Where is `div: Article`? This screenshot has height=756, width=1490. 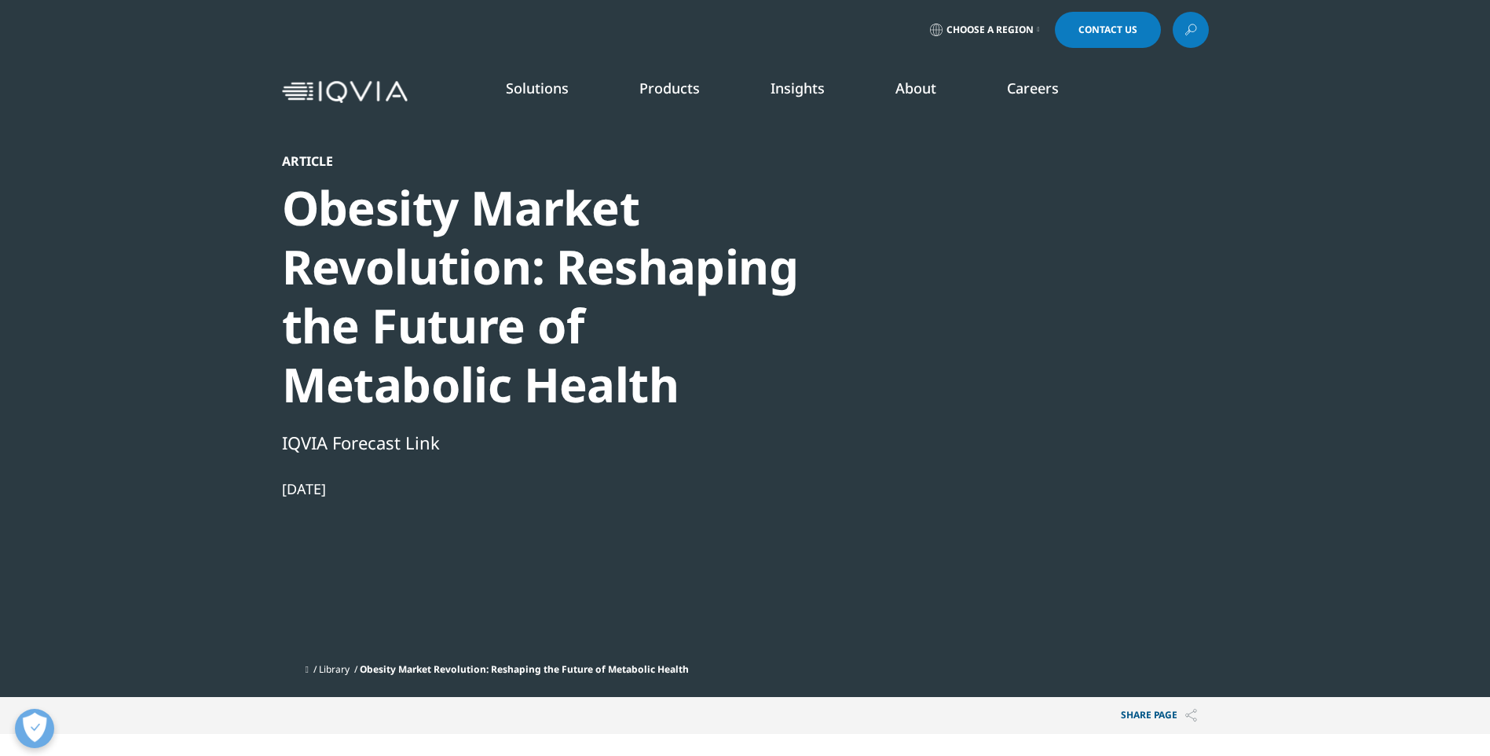
div: Article is located at coordinates (551, 161).